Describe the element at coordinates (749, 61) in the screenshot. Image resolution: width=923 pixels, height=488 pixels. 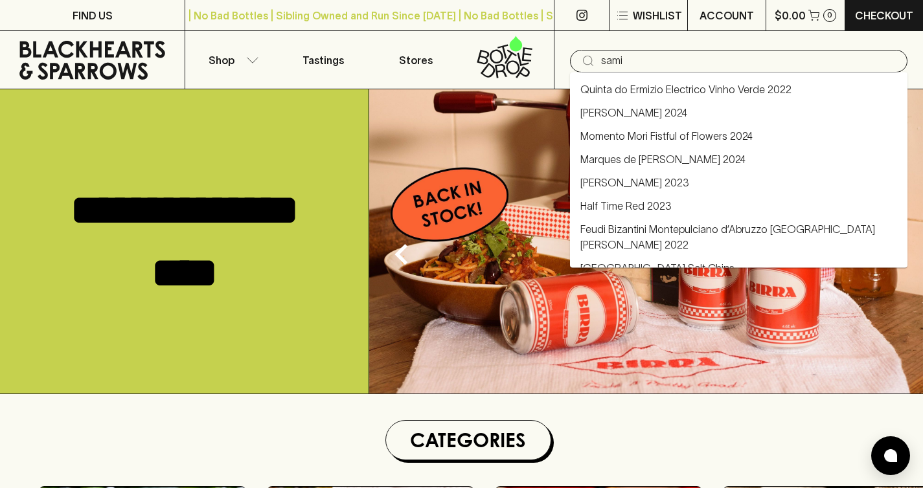
I see `input: Try "Pinot noir"` at that location.